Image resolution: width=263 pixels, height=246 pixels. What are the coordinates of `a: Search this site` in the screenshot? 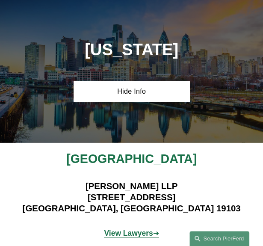 It's located at (220, 238).